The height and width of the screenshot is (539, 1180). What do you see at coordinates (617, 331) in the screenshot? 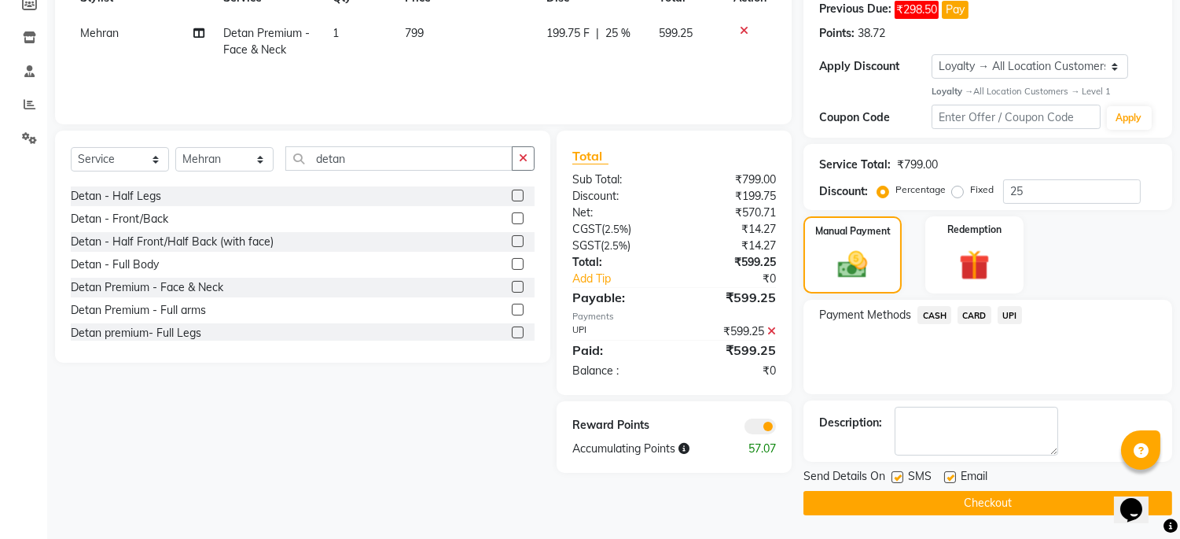
I see `div: UPI` at bounding box center [617, 331].